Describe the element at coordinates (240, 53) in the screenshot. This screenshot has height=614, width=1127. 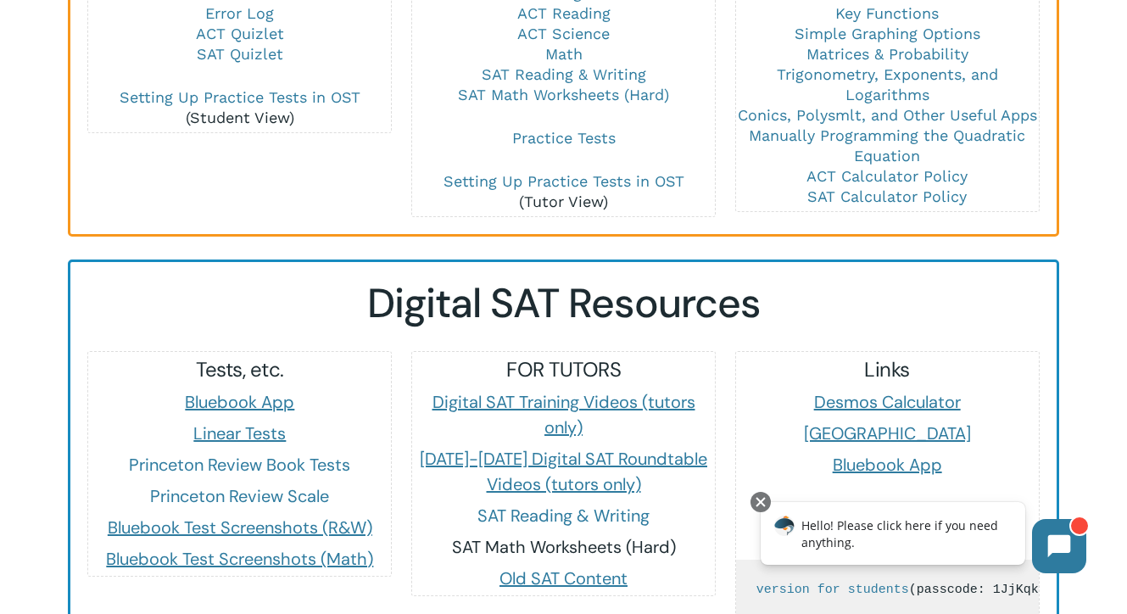
I see `a: SAT Quizlet` at that location.